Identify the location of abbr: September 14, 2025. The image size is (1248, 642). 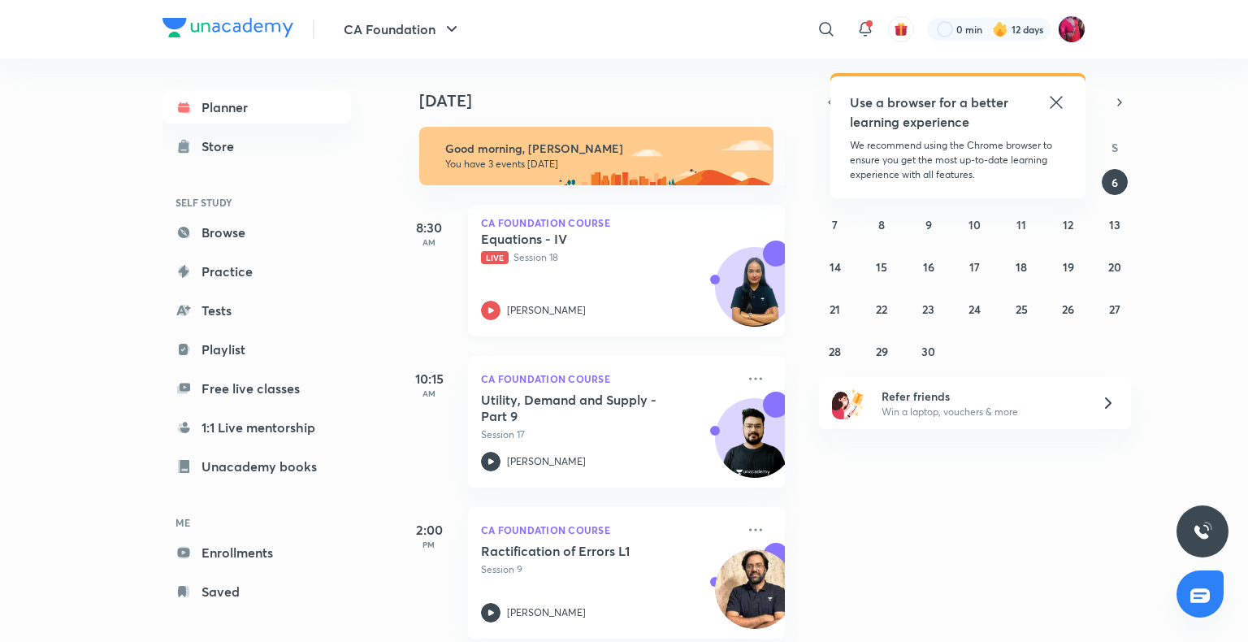
(835, 267).